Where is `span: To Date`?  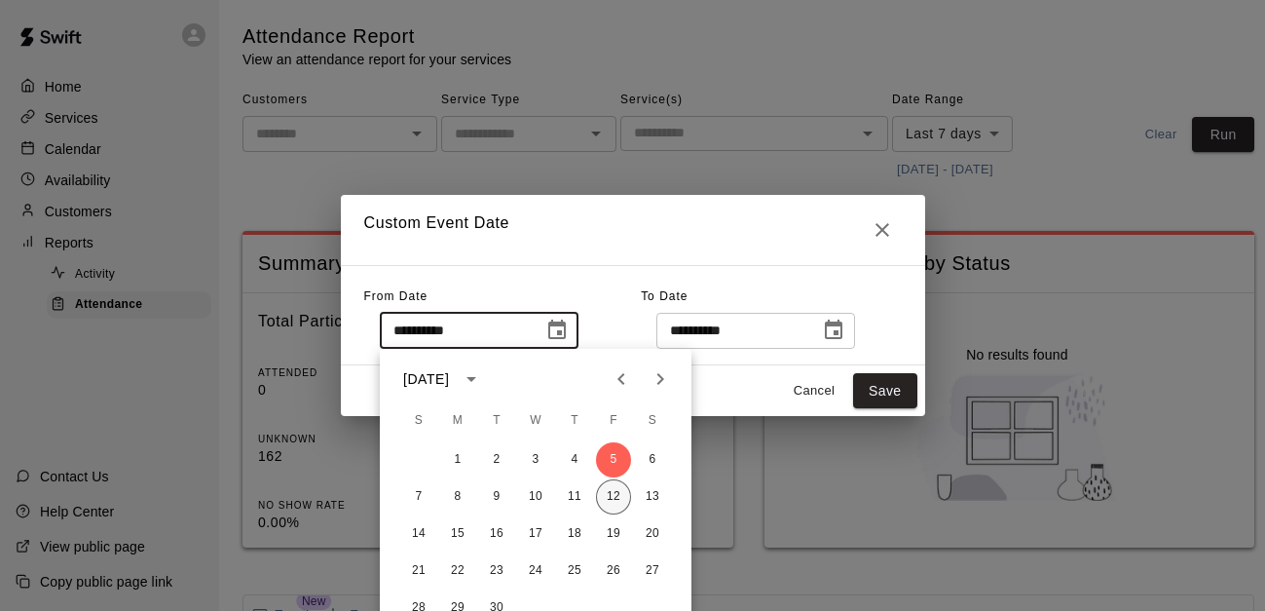 span: To Date is located at coordinates (664, 296).